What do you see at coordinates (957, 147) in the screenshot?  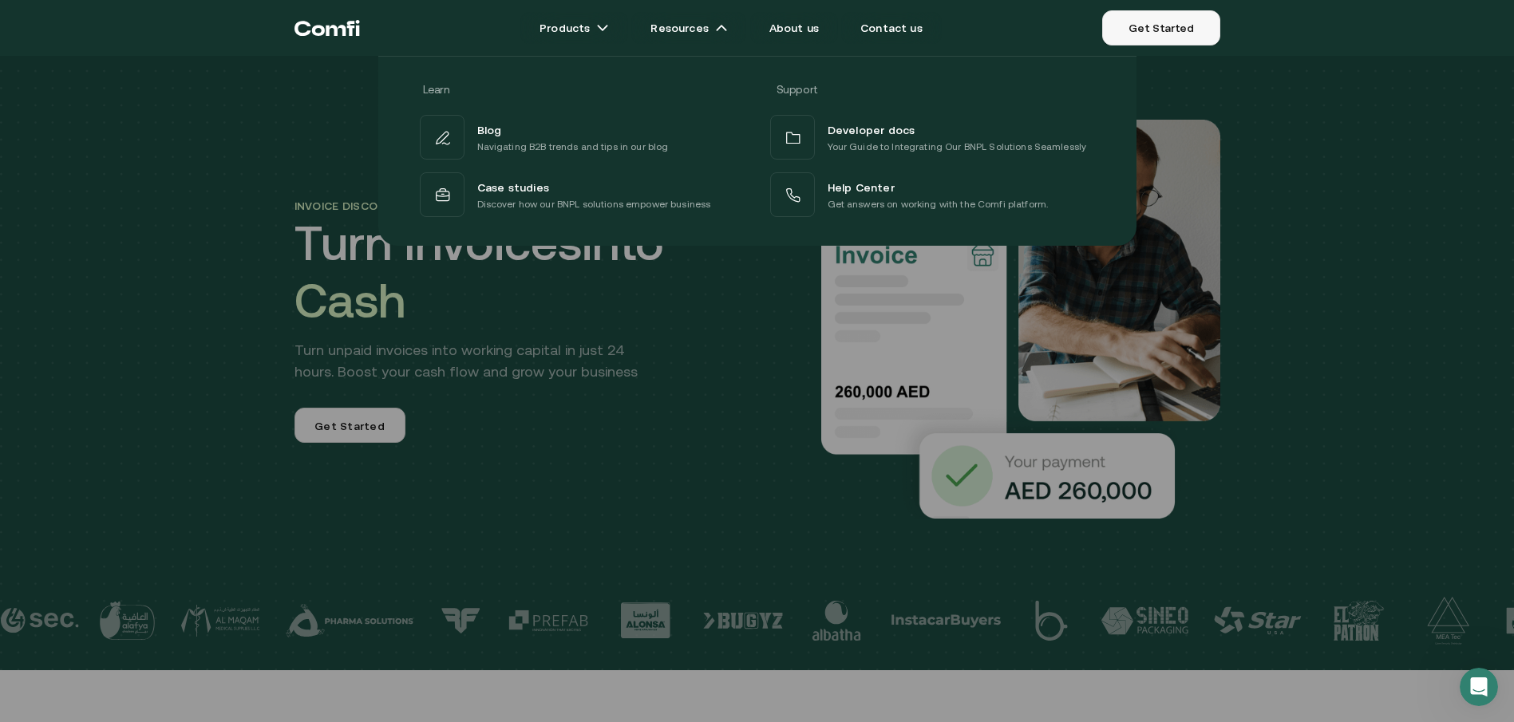 I see `p: Your Guide to Integrating Our BNPL Solutions Seamlessly` at bounding box center [957, 147].